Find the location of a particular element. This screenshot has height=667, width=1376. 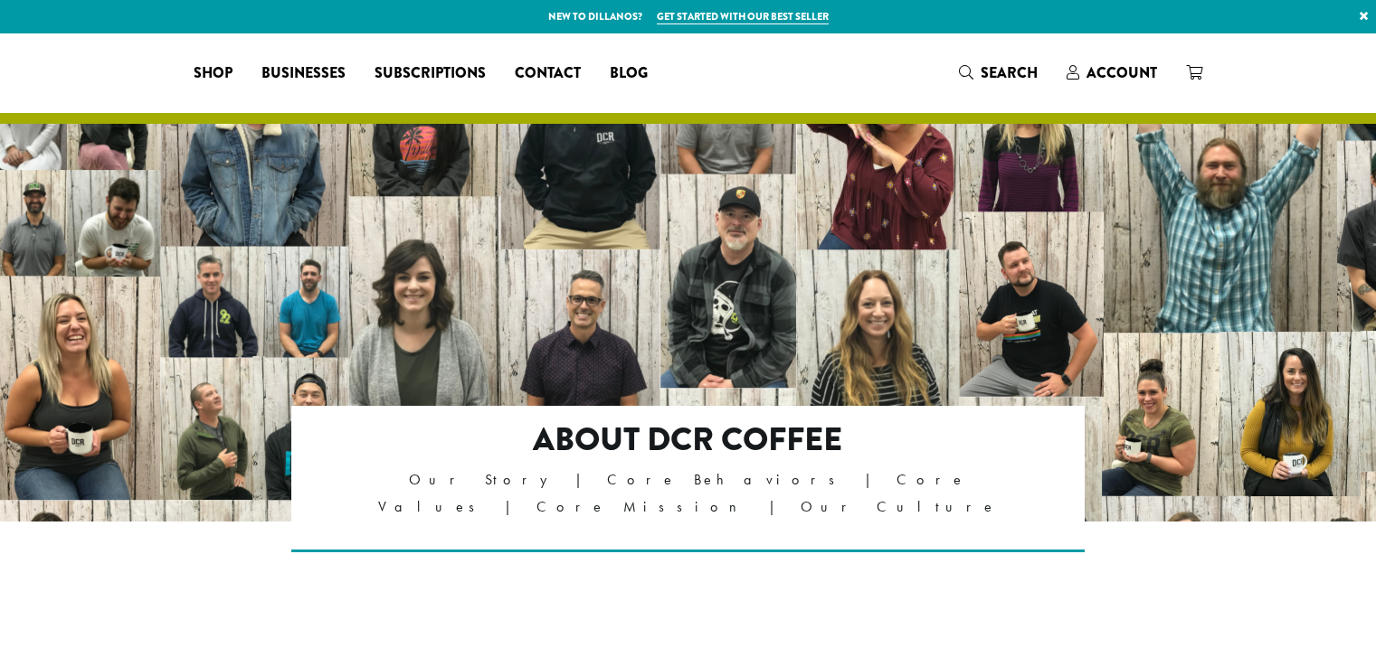

span: Contact is located at coordinates (547, 73).